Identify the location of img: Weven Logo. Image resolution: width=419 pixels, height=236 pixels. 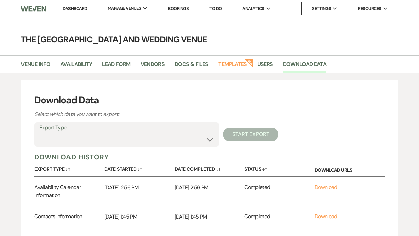
(33, 9).